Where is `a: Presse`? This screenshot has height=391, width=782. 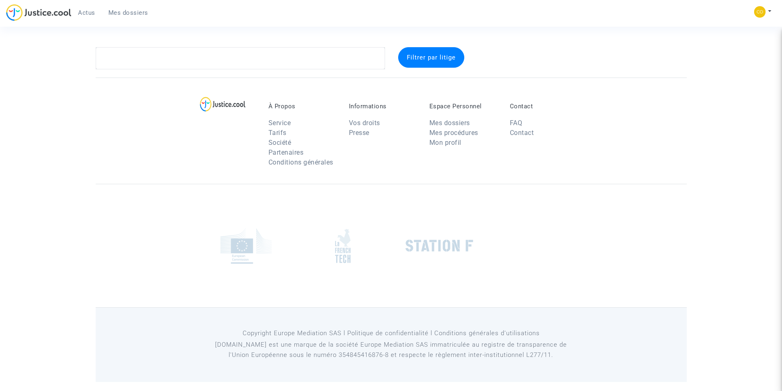 a: Presse is located at coordinates (359, 133).